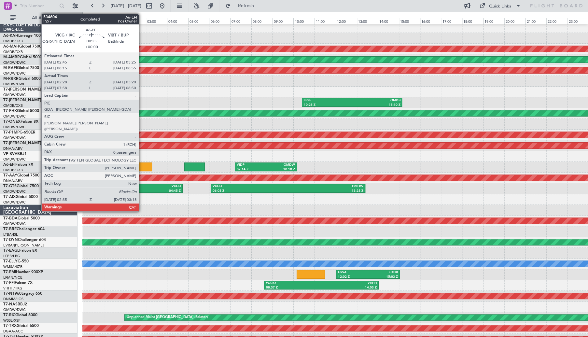  Describe the element at coordinates (376, 101) in the screenshot. I see `div: OMDB` at that location.